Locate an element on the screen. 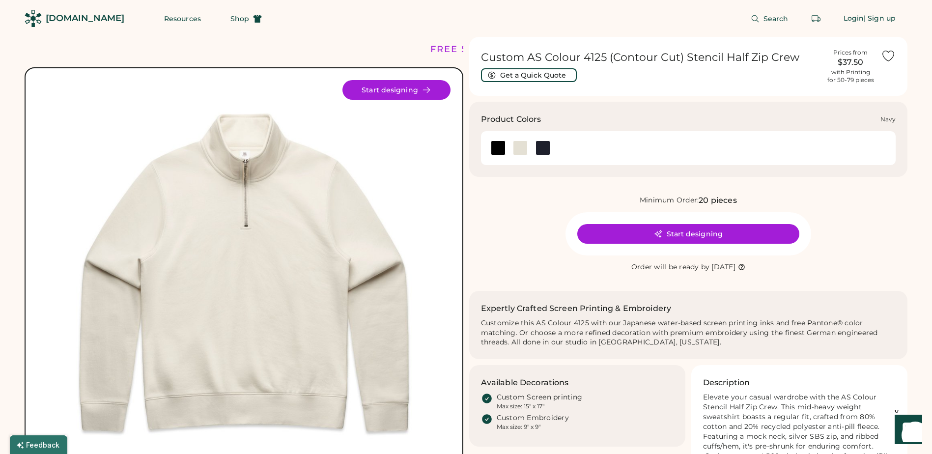  h1: Custom AS Colour 4125 (Contour Cut) Stencil Half Zip Crew is located at coordinates (650, 57).